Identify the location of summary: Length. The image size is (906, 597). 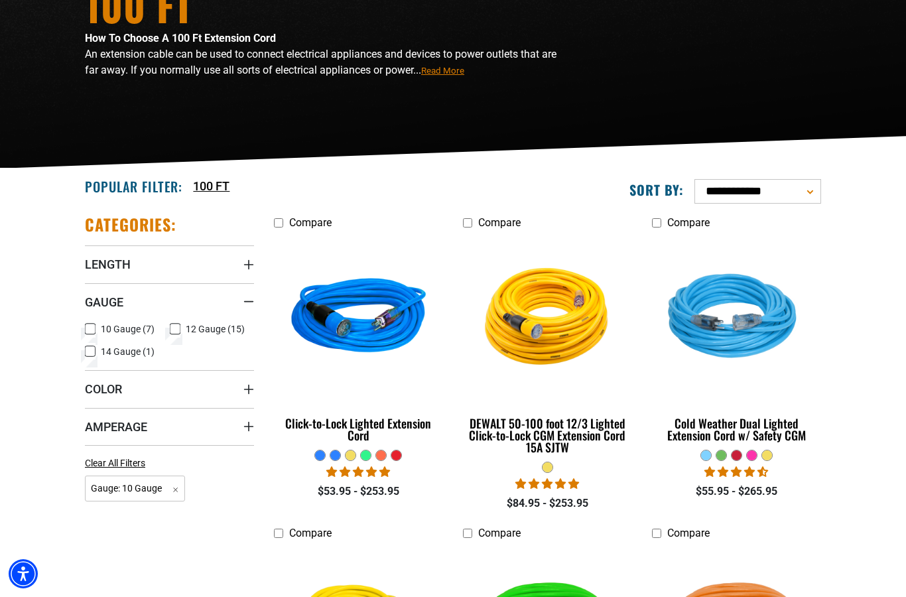
(169, 264).